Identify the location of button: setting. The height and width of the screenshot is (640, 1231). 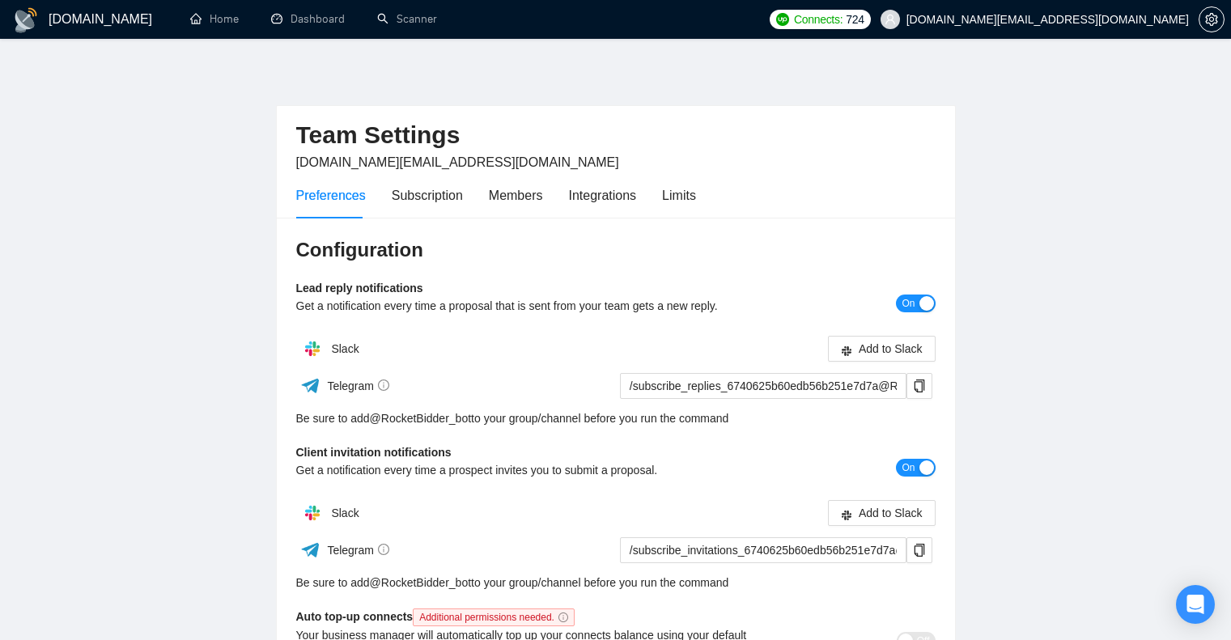
(1212, 19).